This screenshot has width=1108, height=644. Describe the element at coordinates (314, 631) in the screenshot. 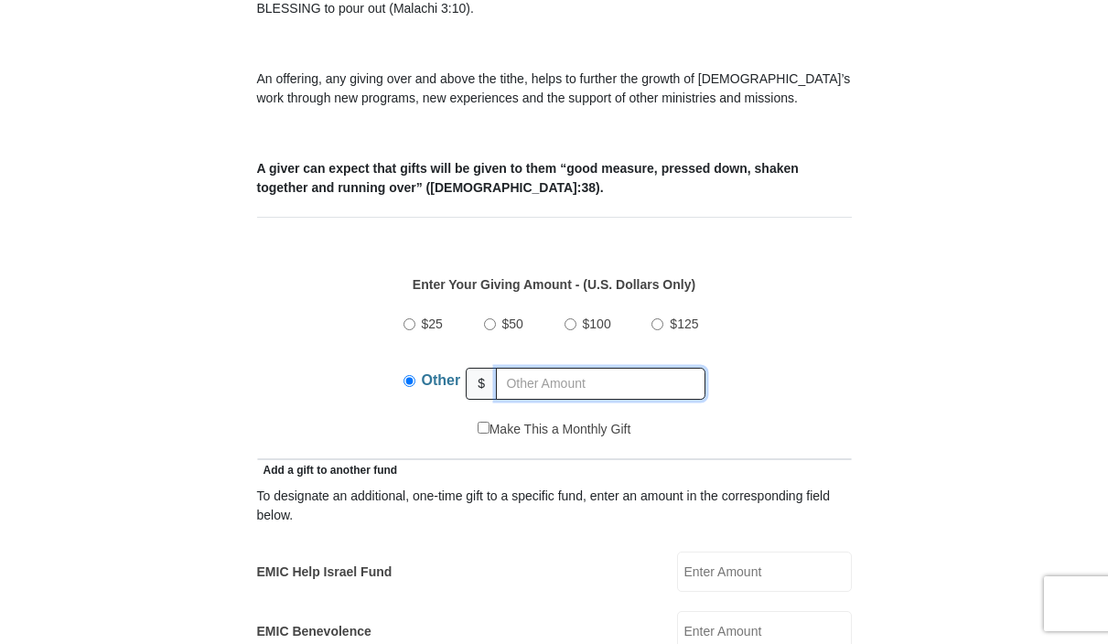

I see `label: EMIC Benevolence` at that location.